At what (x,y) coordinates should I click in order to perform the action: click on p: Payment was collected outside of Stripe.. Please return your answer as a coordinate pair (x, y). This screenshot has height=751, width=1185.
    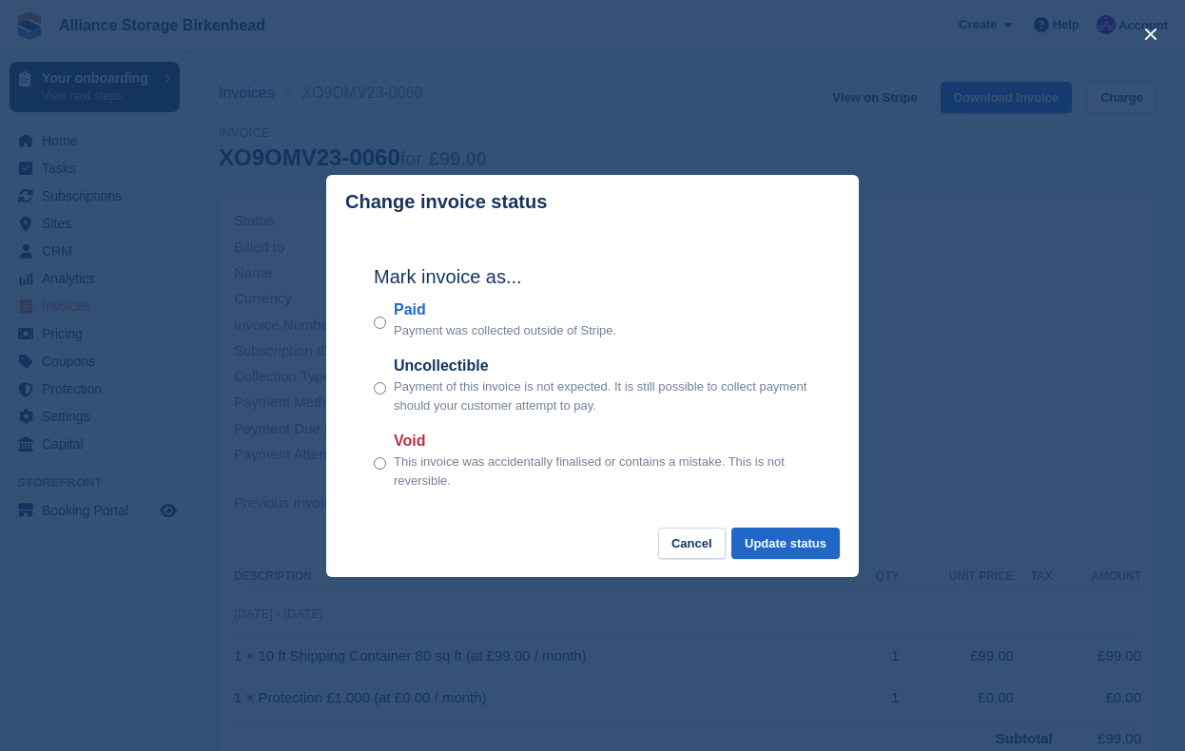
    Looking at the image, I should click on (505, 331).